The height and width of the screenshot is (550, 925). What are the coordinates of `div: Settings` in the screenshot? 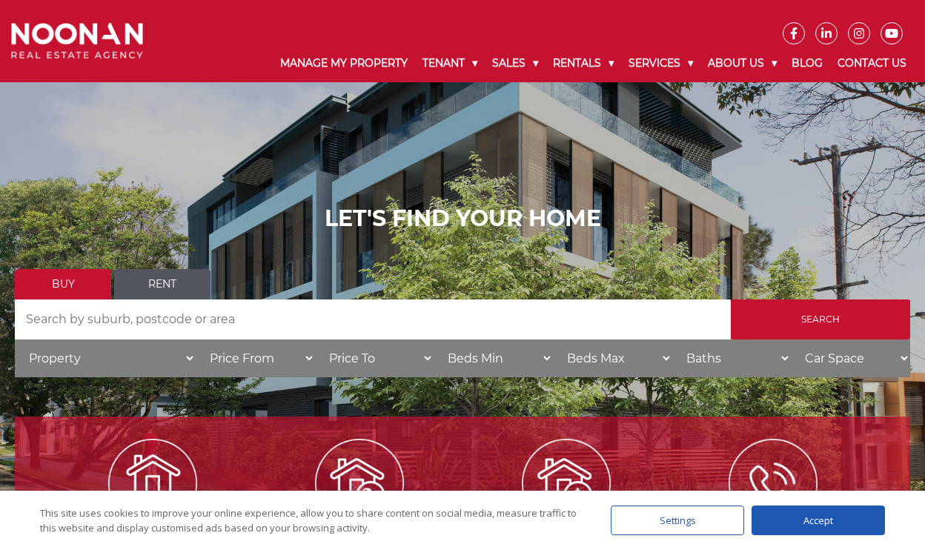 It's located at (678, 521).